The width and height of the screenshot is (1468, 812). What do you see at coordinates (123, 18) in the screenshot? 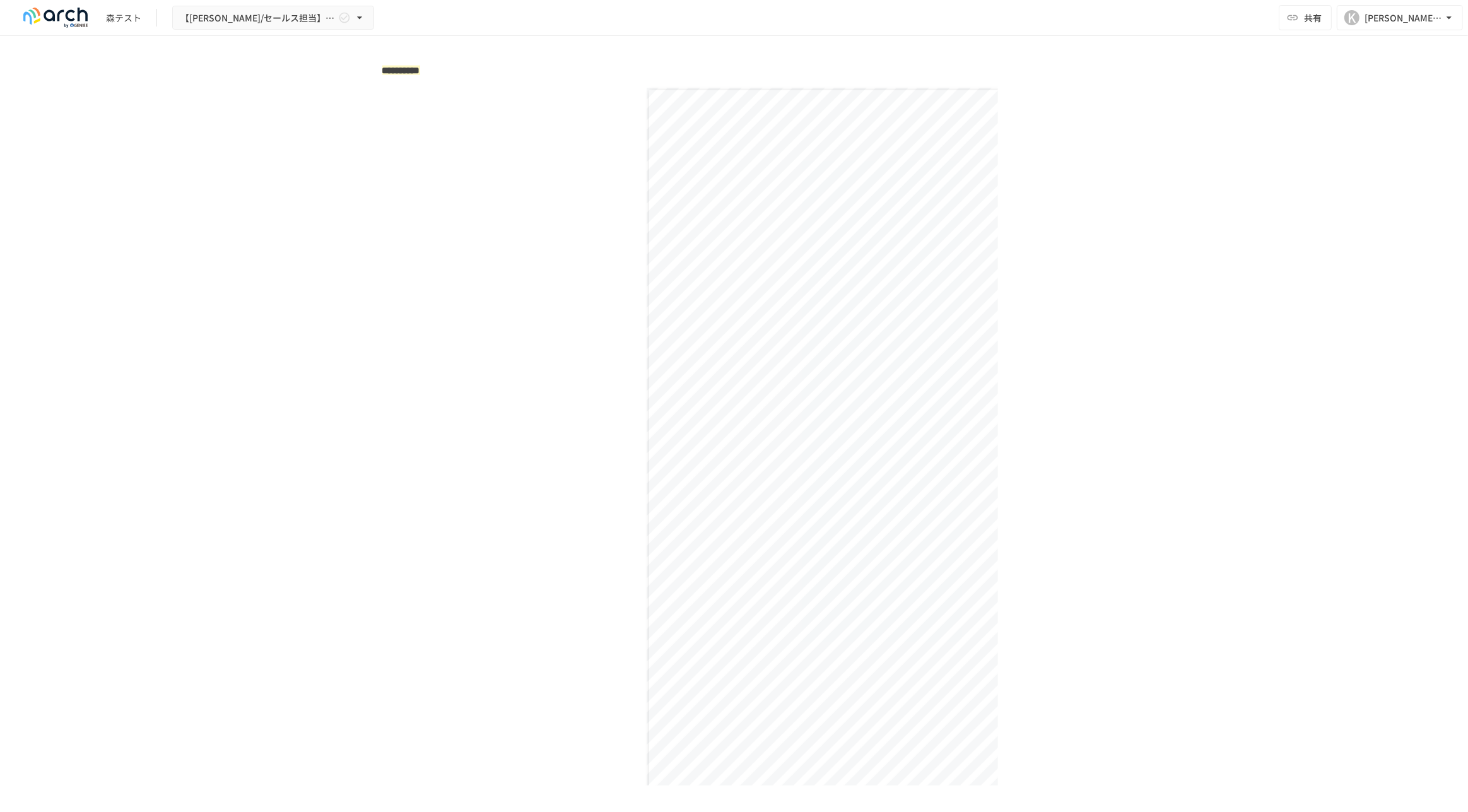
I see `div: 森テスト` at bounding box center [123, 18].